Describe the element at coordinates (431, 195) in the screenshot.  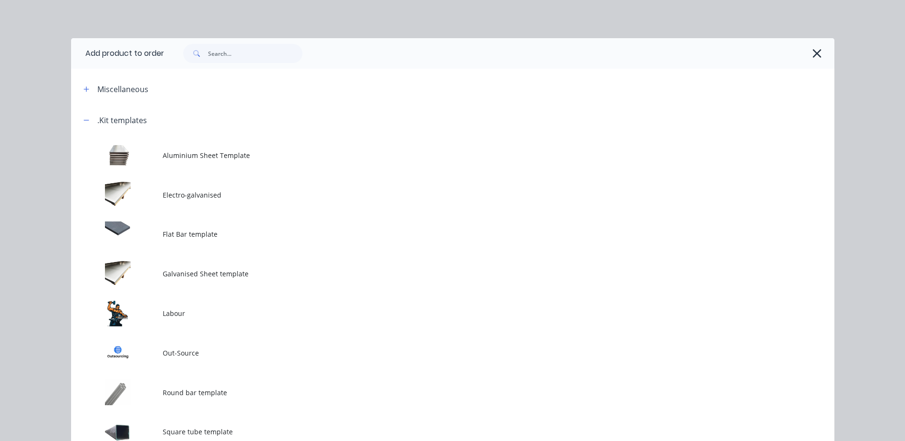
I see `span: Electro-galvanised` at that location.